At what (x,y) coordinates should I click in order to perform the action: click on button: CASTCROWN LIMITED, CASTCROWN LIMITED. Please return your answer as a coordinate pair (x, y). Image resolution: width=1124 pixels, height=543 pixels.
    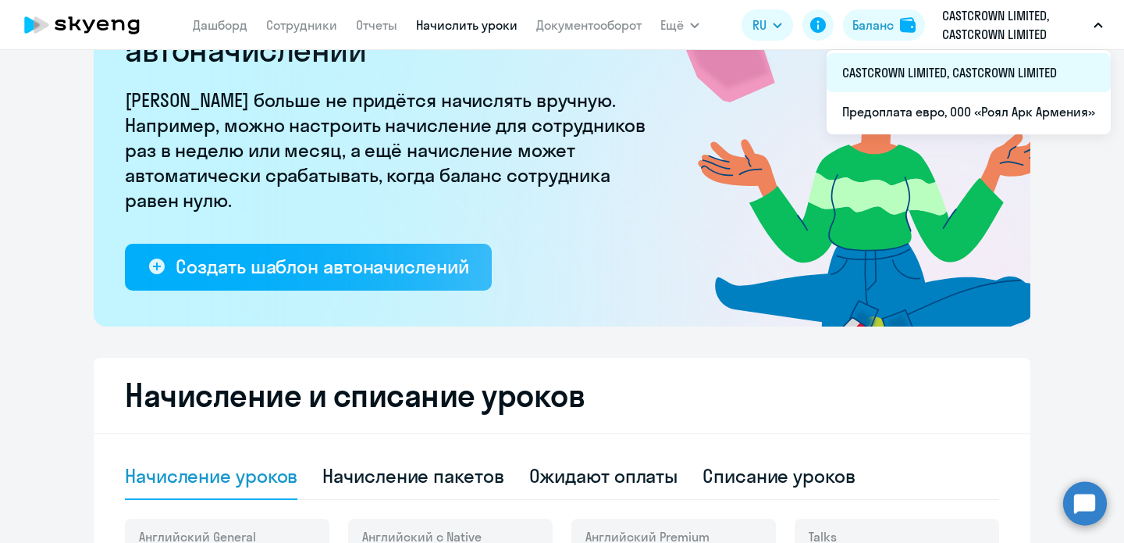
    Looking at the image, I should click on (1023, 25).